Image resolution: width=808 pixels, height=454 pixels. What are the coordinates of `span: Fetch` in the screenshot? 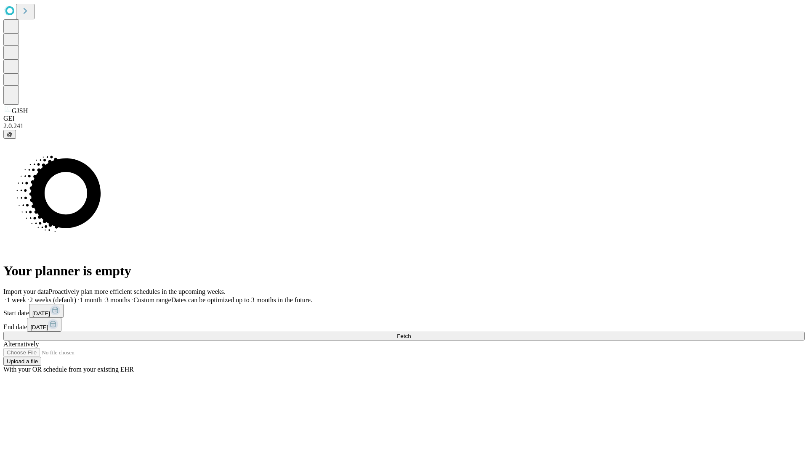 It's located at (404, 336).